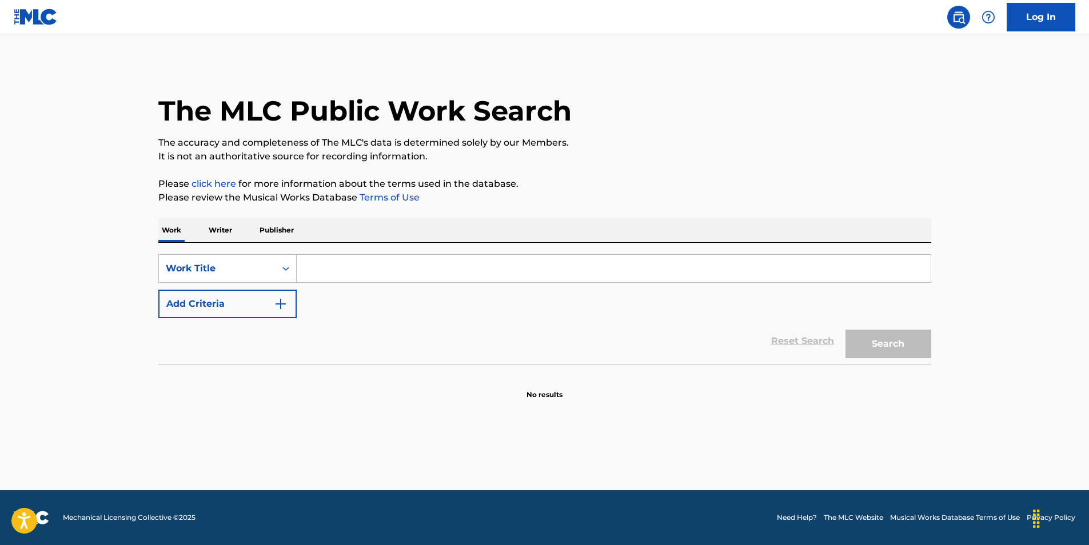 This screenshot has height=545, width=1089. I want to click on img: MLC Logo, so click(35, 17).